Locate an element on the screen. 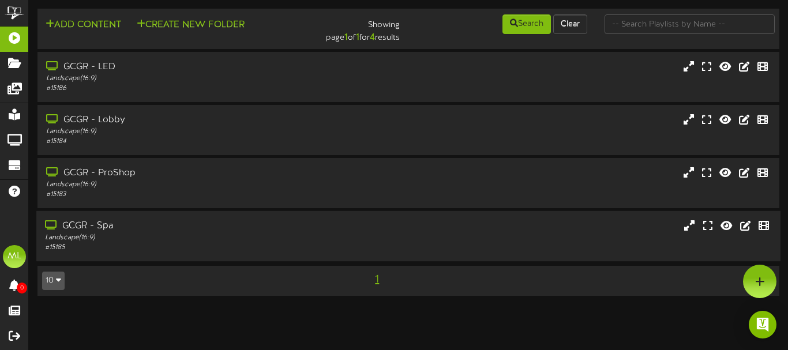 This screenshot has height=350, width=788. button: Clear is located at coordinates (570, 24).